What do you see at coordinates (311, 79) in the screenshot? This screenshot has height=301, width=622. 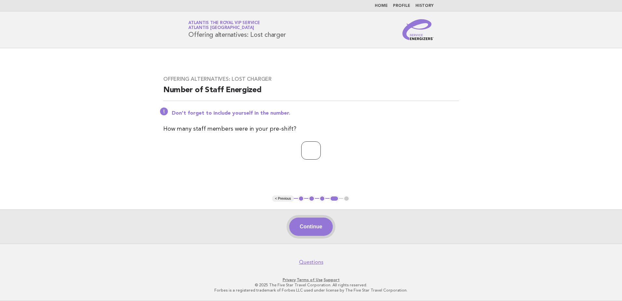 I see `h3: Offering alternatives: Lost charger` at bounding box center [311, 79].